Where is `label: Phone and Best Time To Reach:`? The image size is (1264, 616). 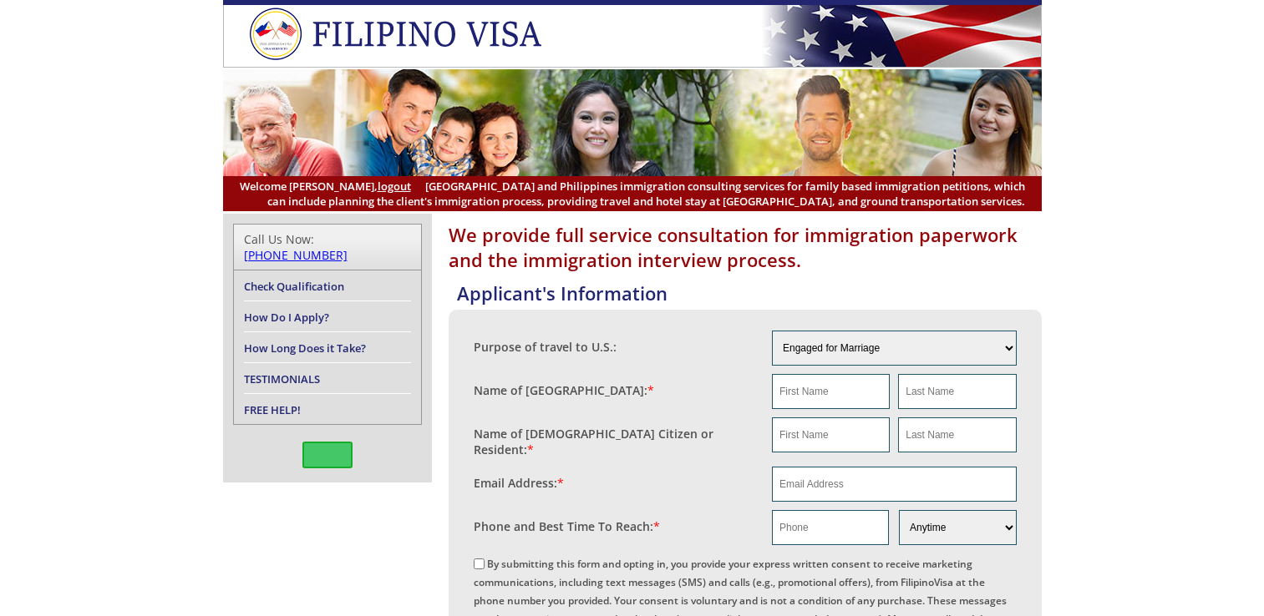
label: Phone and Best Time To Reach: is located at coordinates (566, 526).